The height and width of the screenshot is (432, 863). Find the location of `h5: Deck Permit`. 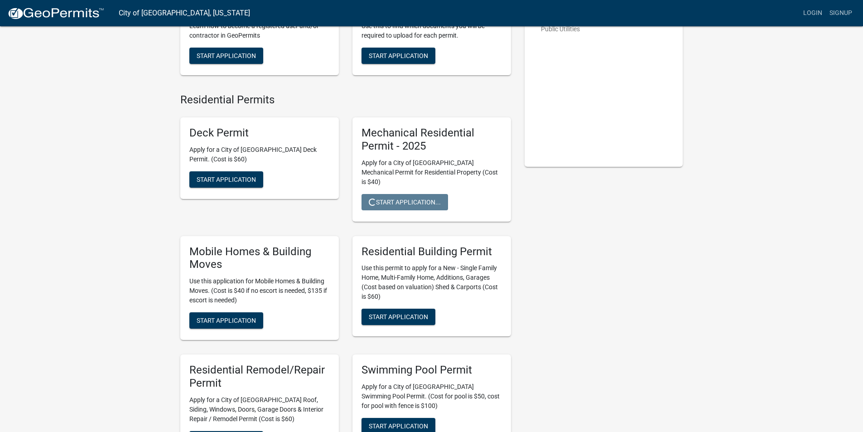

h5: Deck Permit is located at coordinates (260, 133).